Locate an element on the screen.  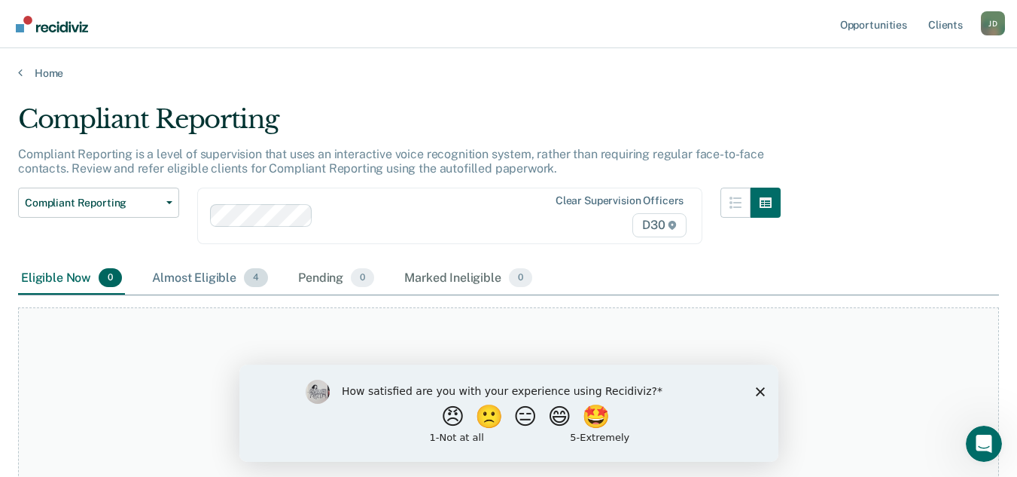
div: 1 - Not at all is located at coordinates (173, 72).